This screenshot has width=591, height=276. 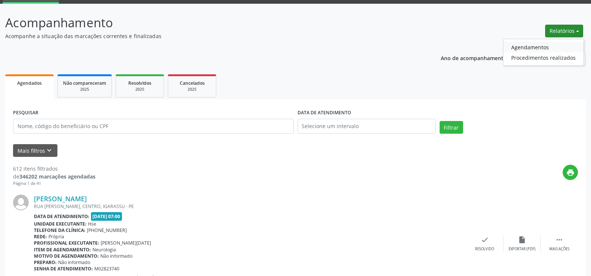 What do you see at coordinates (62, 249) in the screenshot?
I see `b: Item de agendamento:` at bounding box center [62, 249].